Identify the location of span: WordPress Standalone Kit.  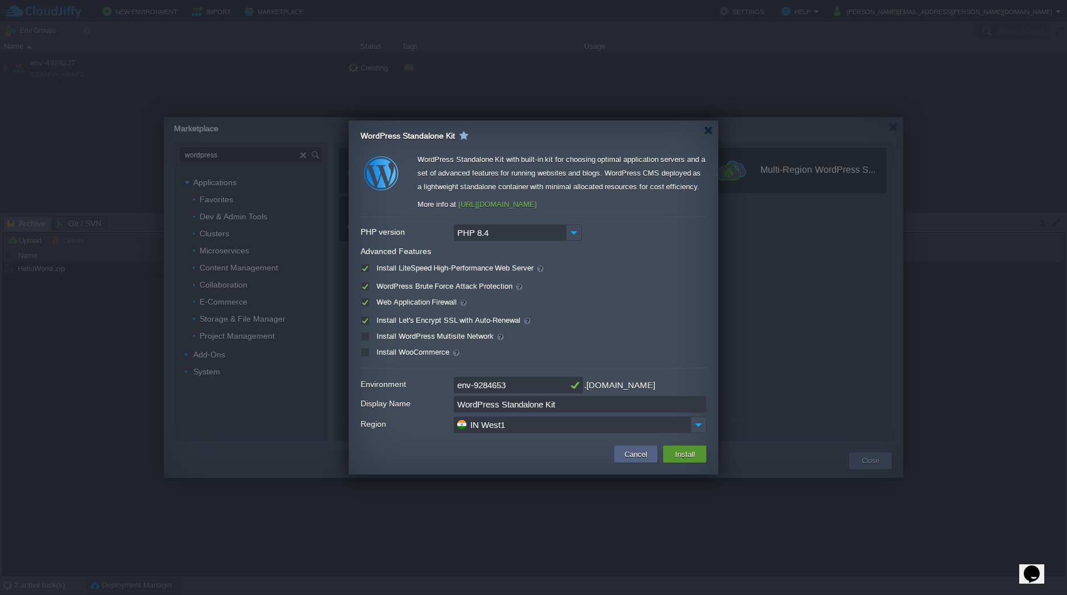
(408, 136).